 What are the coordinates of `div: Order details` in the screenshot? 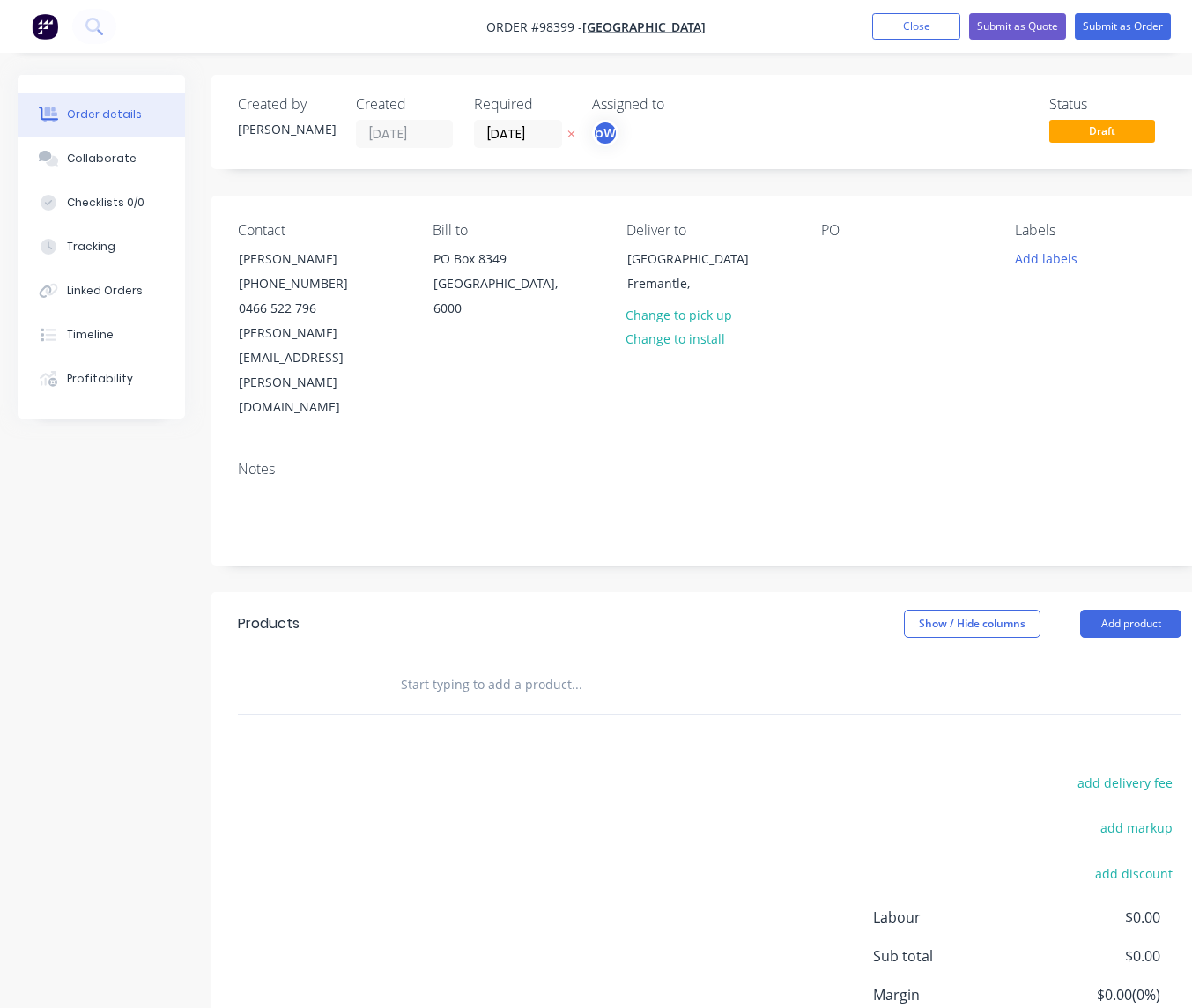 It's located at (104, 114).